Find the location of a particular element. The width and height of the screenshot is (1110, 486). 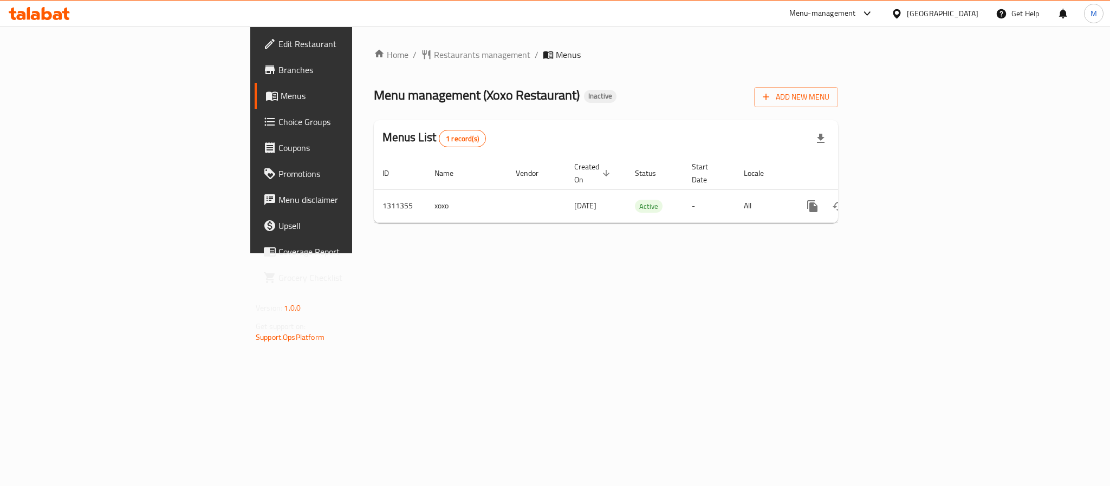

span: Coupons is located at coordinates (353, 148).